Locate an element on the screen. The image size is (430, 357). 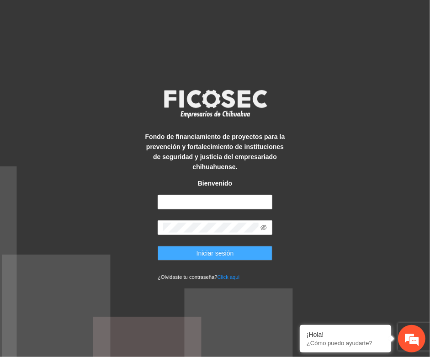
a: Click aqui is located at coordinates (229, 277).